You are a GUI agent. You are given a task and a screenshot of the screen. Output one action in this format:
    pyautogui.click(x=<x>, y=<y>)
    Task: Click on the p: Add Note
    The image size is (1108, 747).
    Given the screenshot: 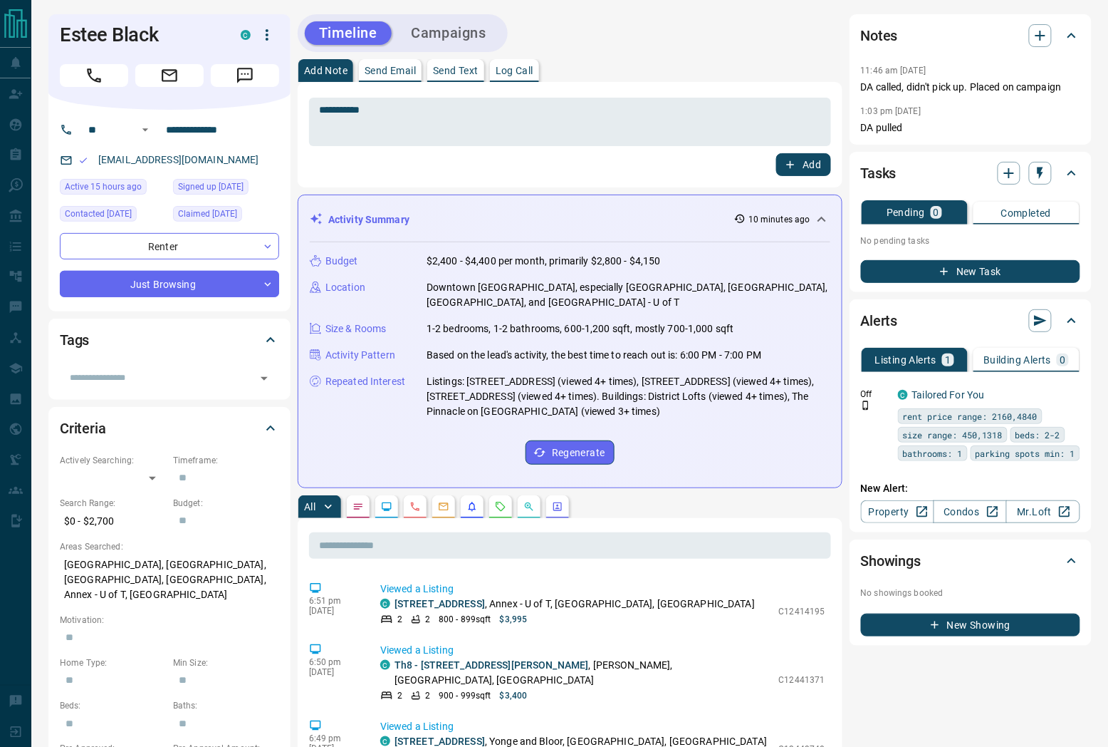 What is the action you would take?
    pyautogui.click(x=326, y=71)
    